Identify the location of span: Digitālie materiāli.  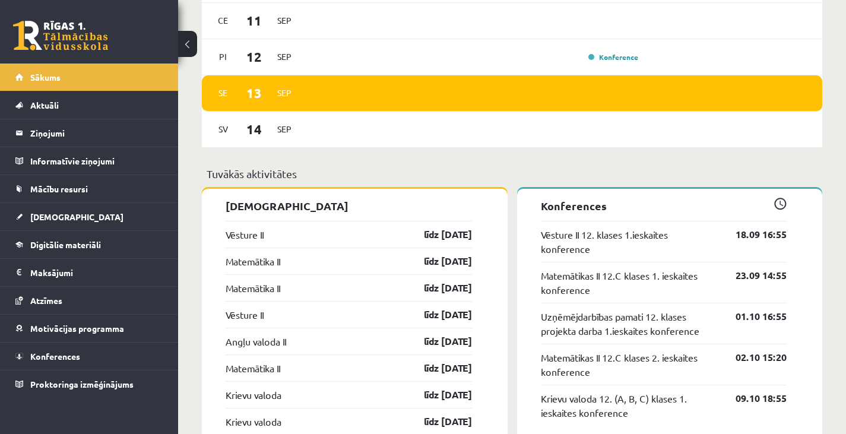
(65, 245).